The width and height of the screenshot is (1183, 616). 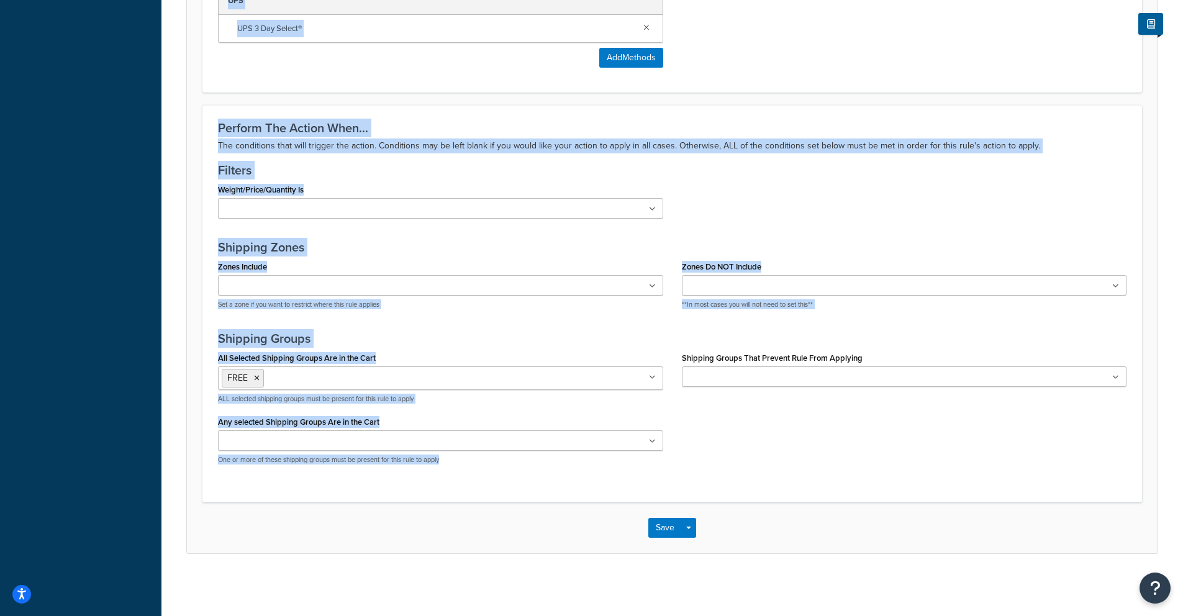 What do you see at coordinates (1155, 588) in the screenshot?
I see `button: Open Resource Center` at bounding box center [1155, 588].